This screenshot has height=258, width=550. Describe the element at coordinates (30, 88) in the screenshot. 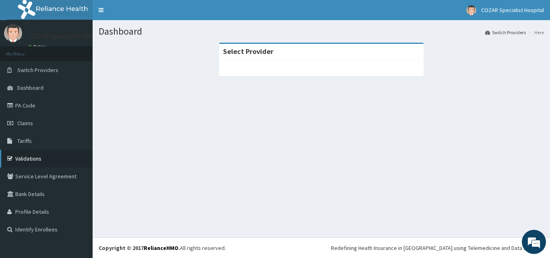

I see `span: Dashboard` at that location.